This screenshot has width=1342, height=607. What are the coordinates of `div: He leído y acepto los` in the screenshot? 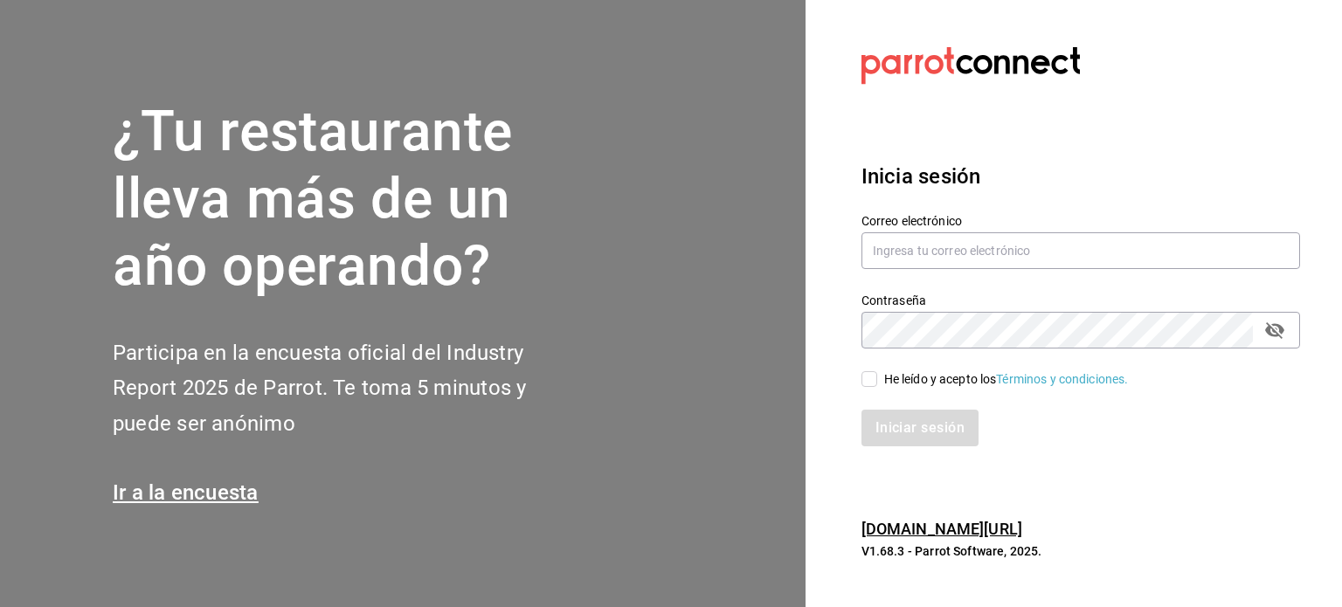 It's located at (1007, 379).